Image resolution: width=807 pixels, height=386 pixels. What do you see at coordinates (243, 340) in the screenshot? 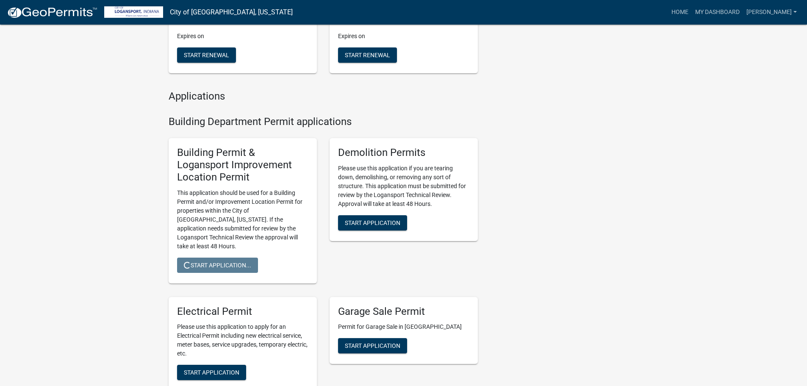
I see `p: Please use this application to apply for an Electrical Permit including new electrical service, m...` at bounding box center [243, 340].